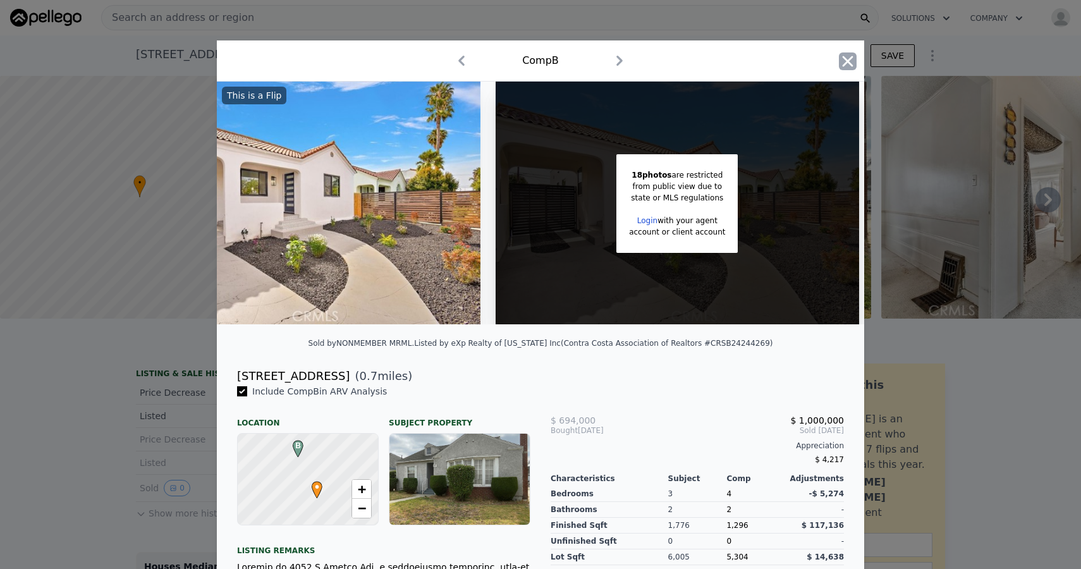 The width and height of the screenshot is (1081, 569). What do you see at coordinates (651, 175) in the screenshot?
I see `span: 18 photos` at bounding box center [651, 175].